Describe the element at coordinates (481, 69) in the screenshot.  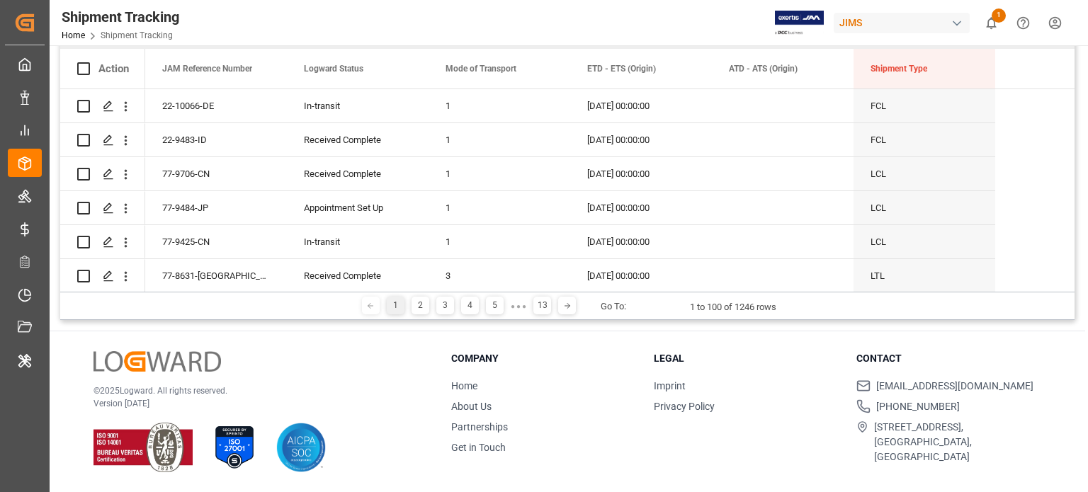
I see `span: Mode of Transport` at that location.